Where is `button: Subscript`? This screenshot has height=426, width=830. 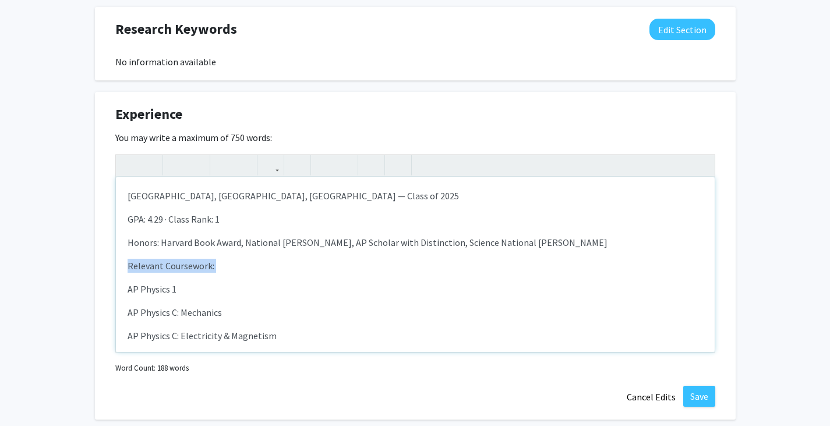 button: Subscript is located at coordinates (243, 165).